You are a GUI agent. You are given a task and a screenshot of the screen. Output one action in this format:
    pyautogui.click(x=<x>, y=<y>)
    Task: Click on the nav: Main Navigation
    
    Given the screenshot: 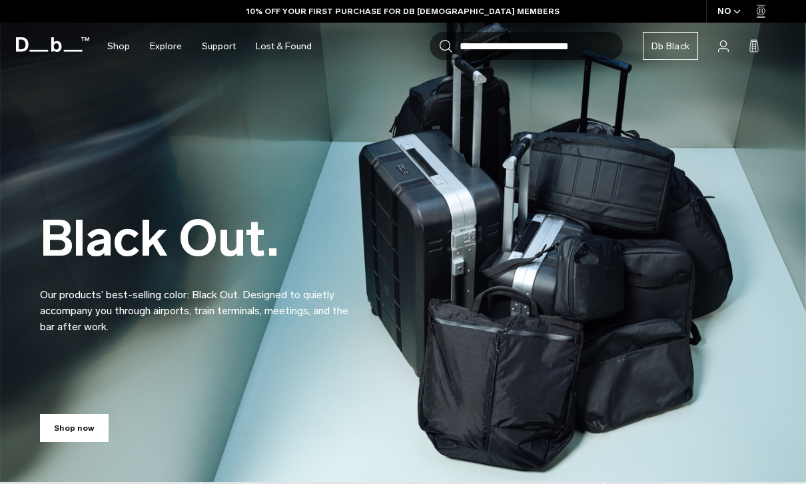 What is the action you would take?
    pyautogui.click(x=209, y=46)
    